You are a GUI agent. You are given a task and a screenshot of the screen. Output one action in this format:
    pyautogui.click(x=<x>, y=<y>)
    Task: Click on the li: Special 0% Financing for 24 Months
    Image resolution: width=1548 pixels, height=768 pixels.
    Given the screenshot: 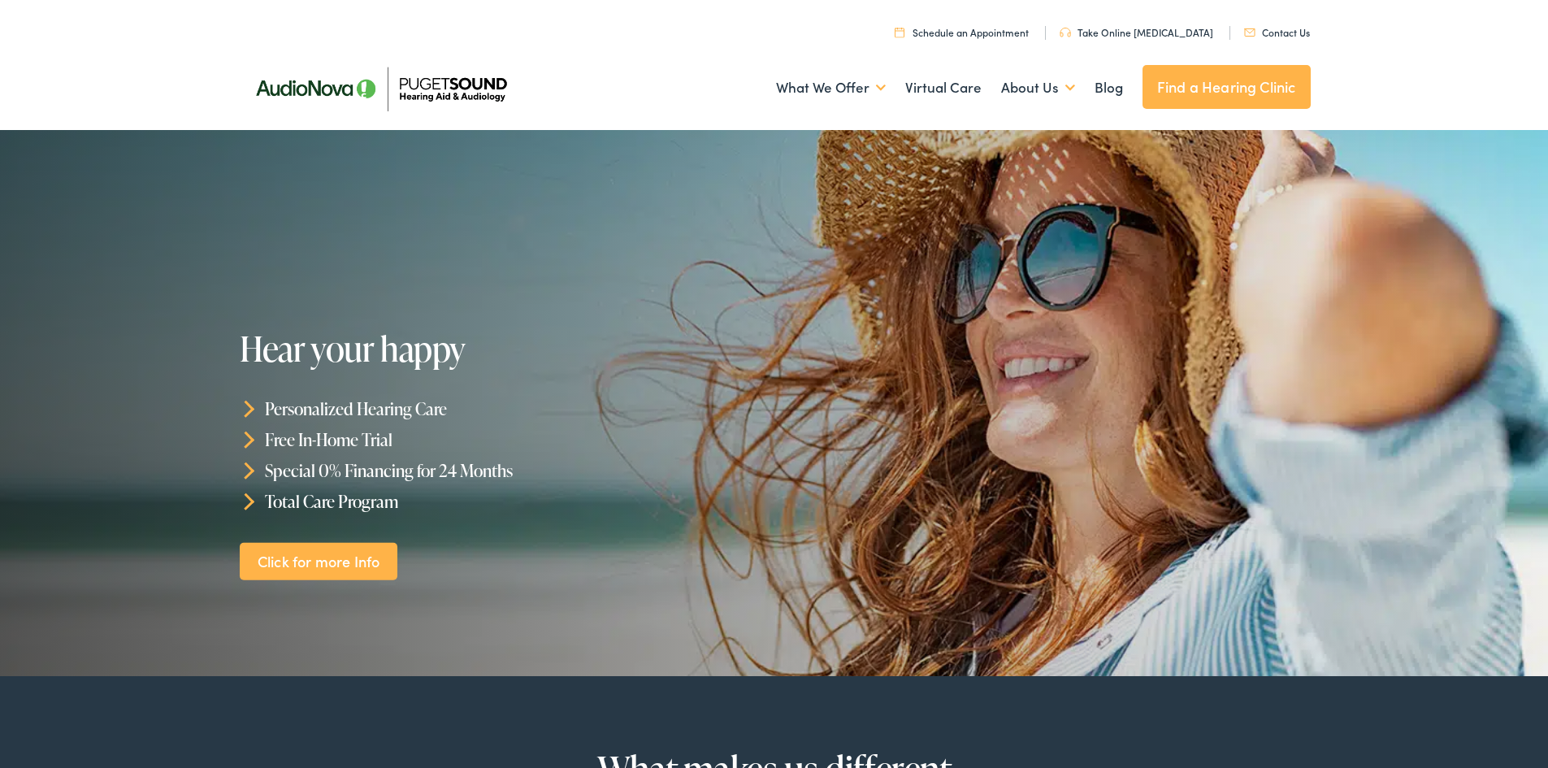 What is the action you would take?
    pyautogui.click(x=510, y=470)
    